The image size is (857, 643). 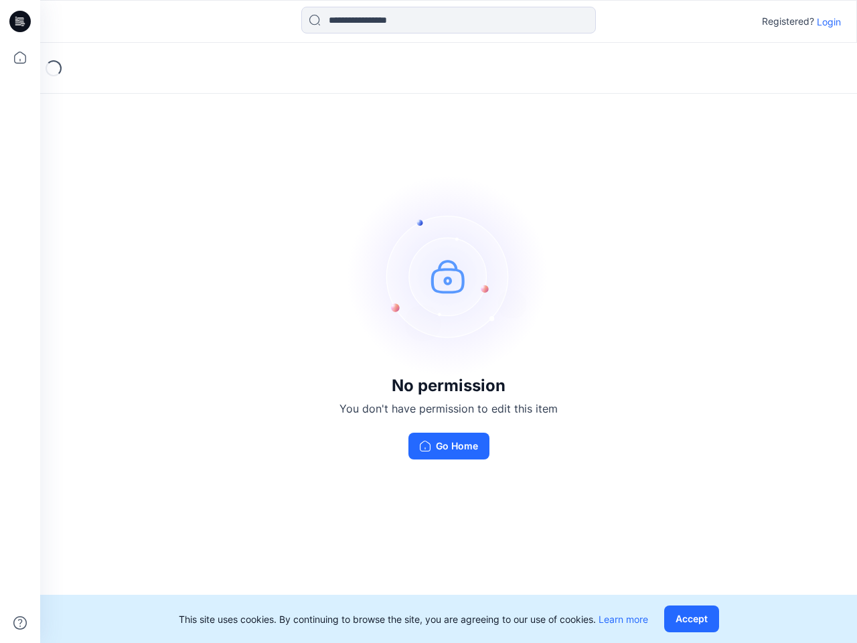 I want to click on p: Registered?, so click(x=788, y=21).